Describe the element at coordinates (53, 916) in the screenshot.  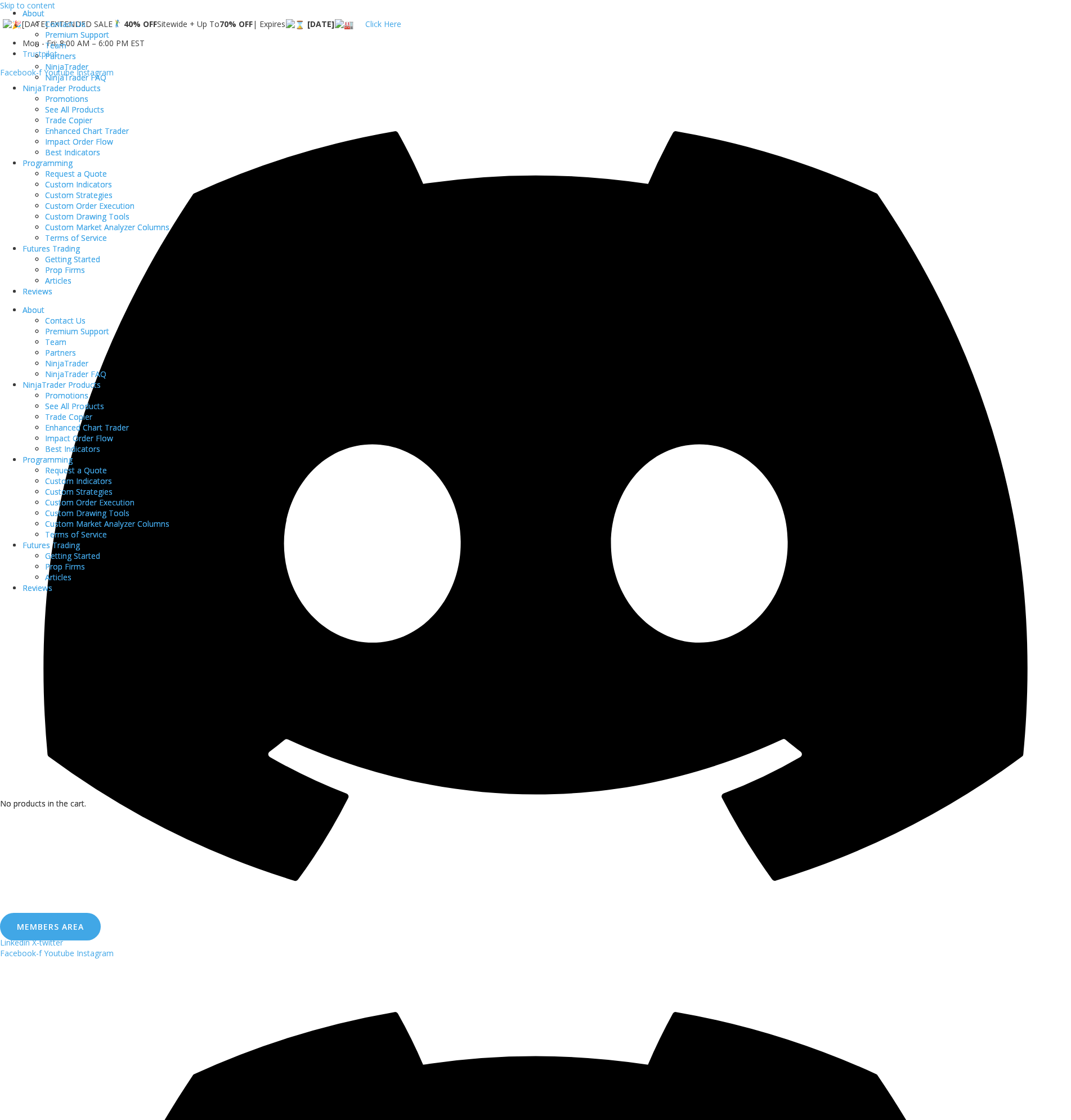
I see `span: Cart` at that location.